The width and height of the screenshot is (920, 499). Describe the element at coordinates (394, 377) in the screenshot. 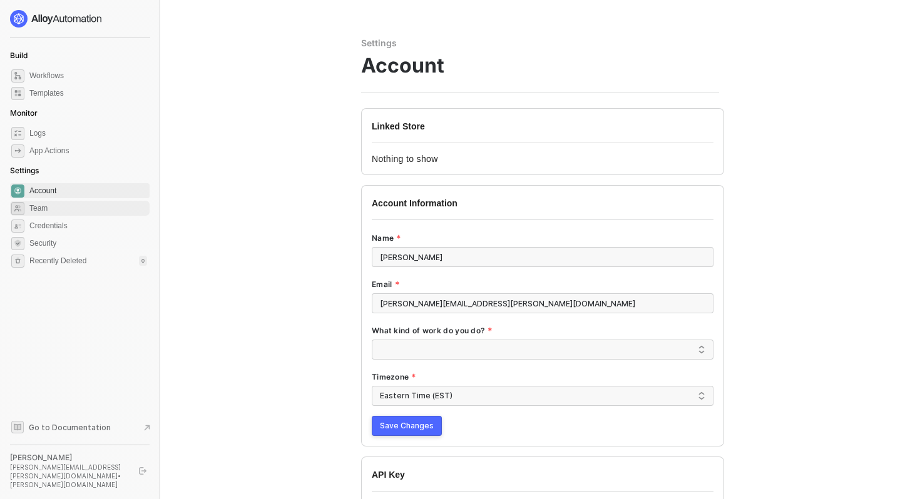

I see `label: Timezone` at that location.